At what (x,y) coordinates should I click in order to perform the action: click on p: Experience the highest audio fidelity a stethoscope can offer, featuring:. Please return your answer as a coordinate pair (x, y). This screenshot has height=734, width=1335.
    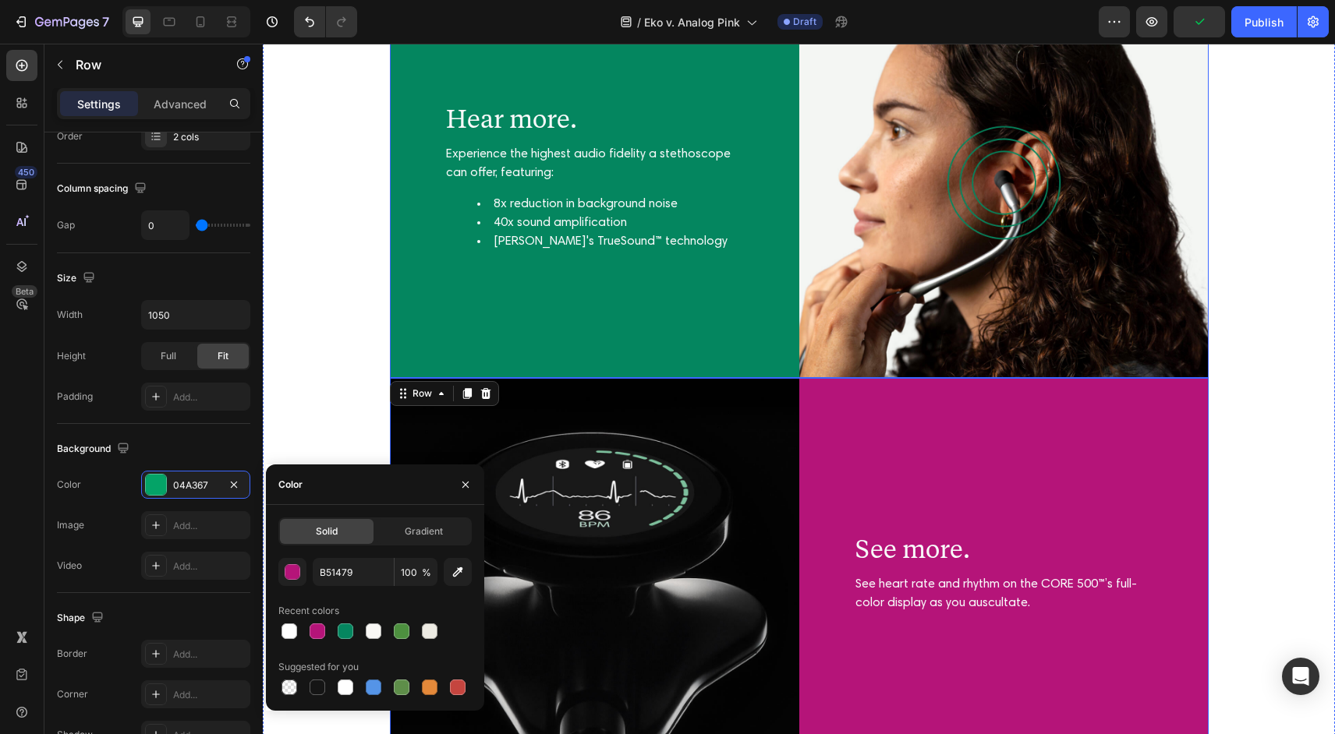
    Looking at the image, I should click on (331, 120).